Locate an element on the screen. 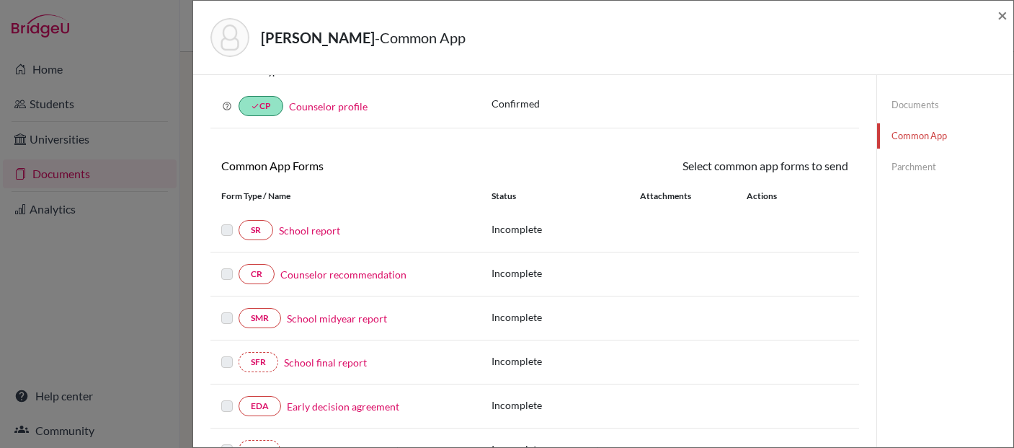 The height and width of the screenshot is (448, 1014). p: Confirmed is located at coordinates (670, 103).